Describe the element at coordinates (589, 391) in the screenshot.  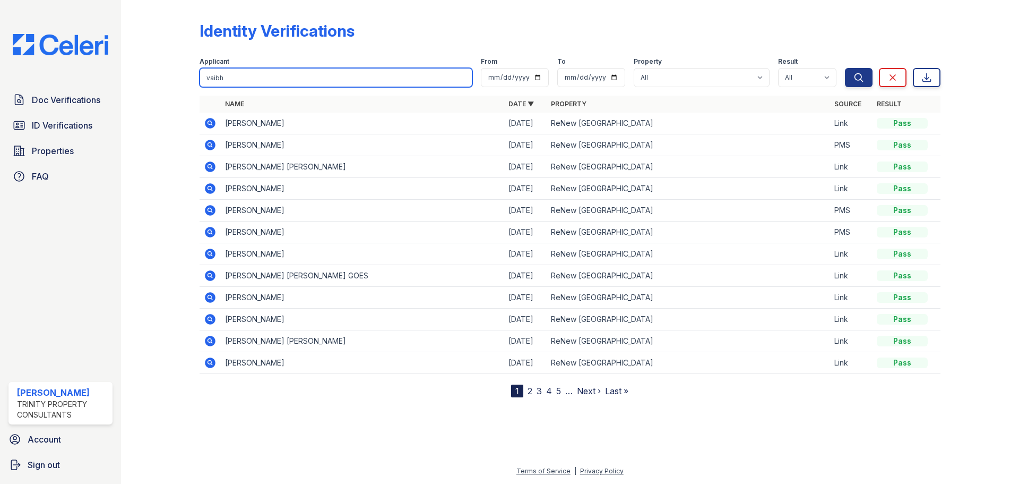
I see `a: Next ›` at that location.